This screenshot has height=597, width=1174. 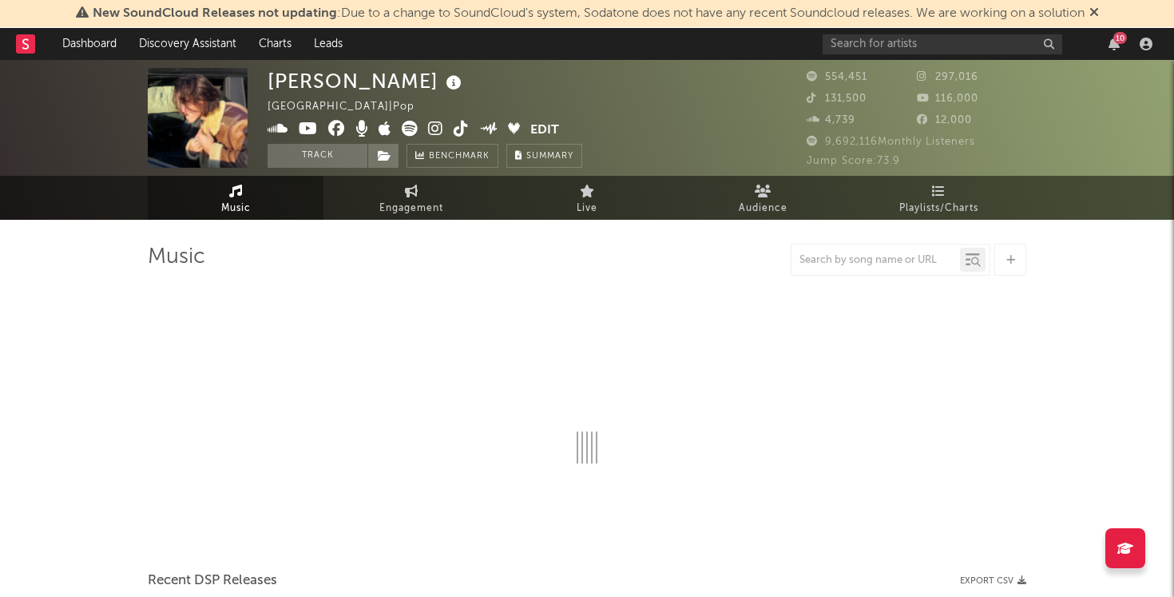 I want to click on button: Track, so click(x=317, y=156).